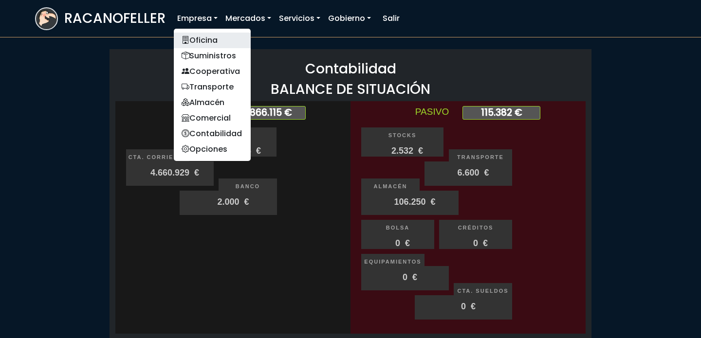 The height and width of the screenshot is (338, 701). Describe the element at coordinates (481, 157) in the screenshot. I see `p: Transporte` at that location.